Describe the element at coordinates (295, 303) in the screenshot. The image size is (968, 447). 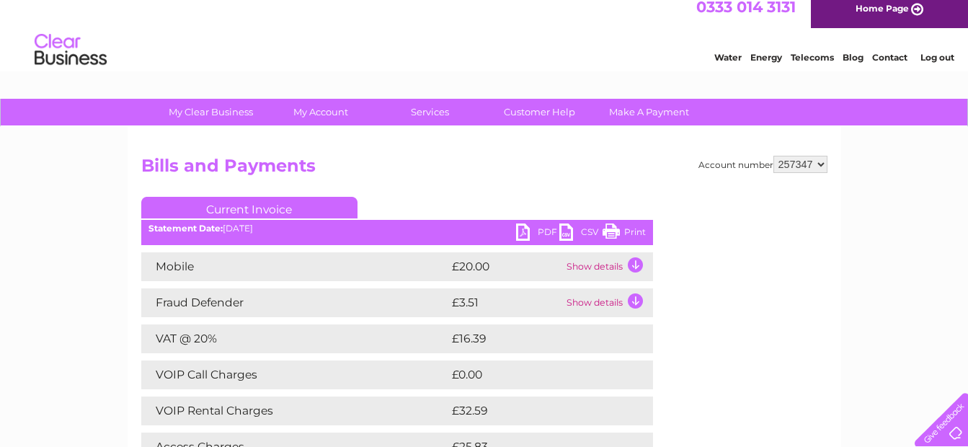
I see `td: Fraud Defender` at that location.